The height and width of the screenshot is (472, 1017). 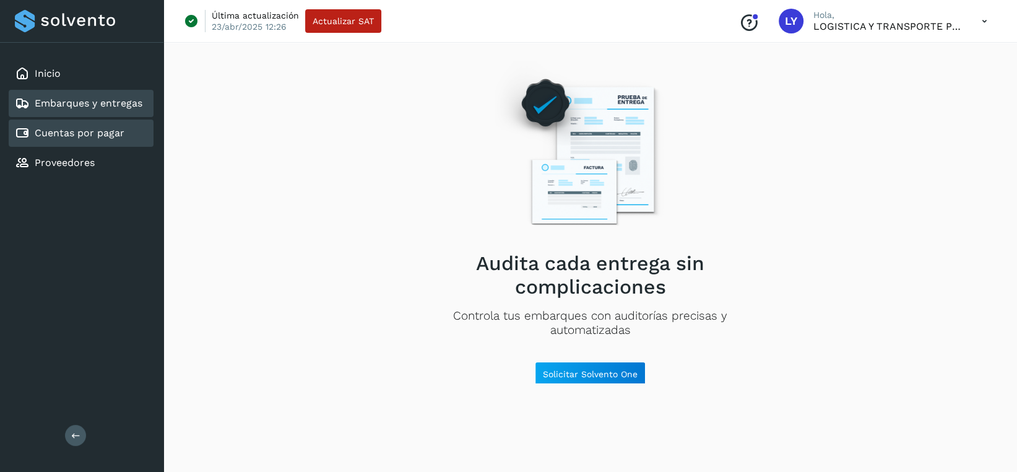 I want to click on span: Solicitar Solvento One, so click(x=590, y=374).